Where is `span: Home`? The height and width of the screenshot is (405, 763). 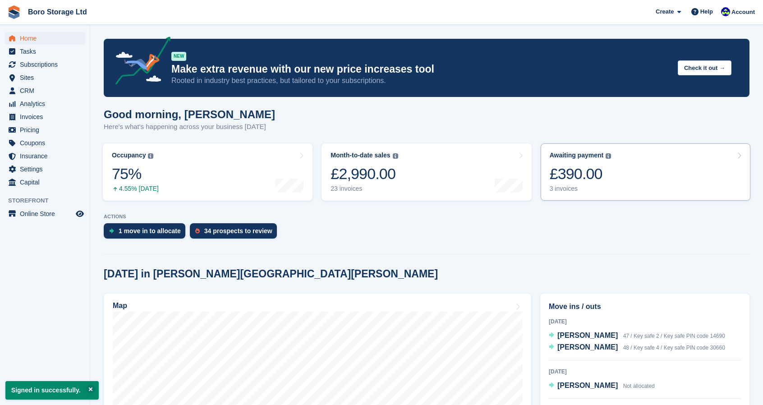 span: Home is located at coordinates (47, 38).